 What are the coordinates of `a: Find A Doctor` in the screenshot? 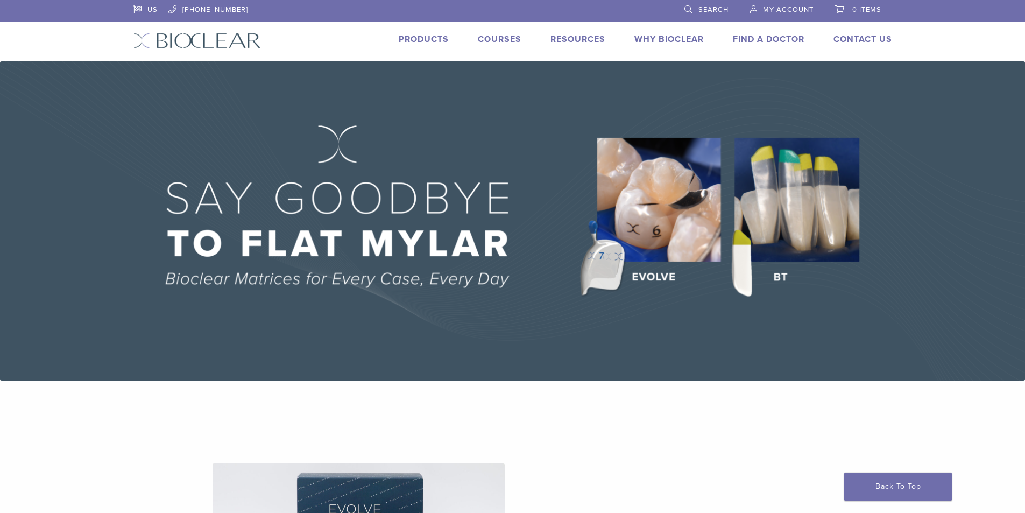 It's located at (768, 39).